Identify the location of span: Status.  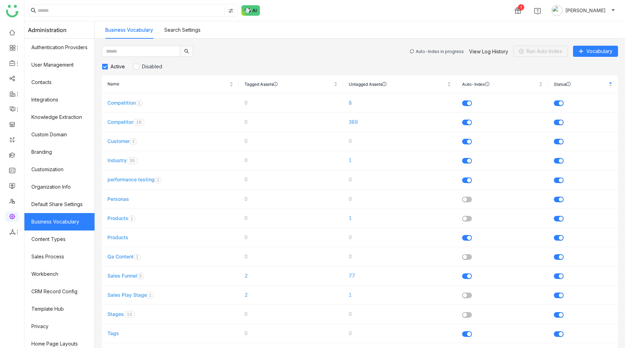
(580, 84).